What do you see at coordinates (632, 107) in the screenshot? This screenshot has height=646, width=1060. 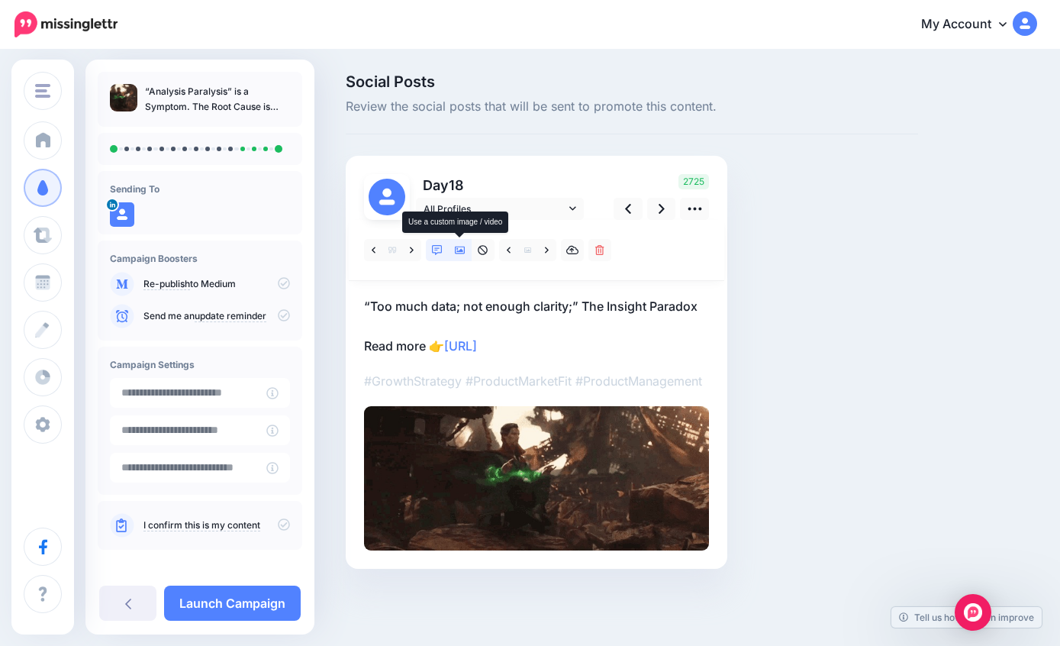 I see `span: Review the social posts that will be sent to promote this content.` at bounding box center [632, 107].